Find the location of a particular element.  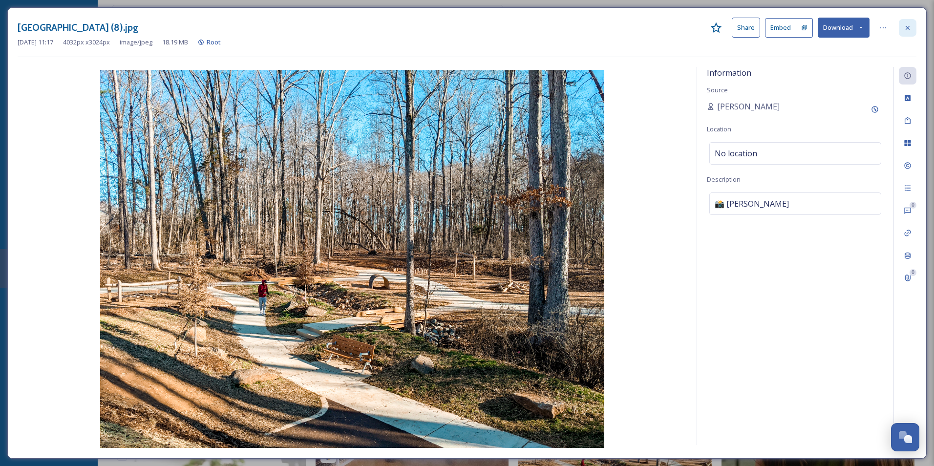

span: Location is located at coordinates (719, 129).